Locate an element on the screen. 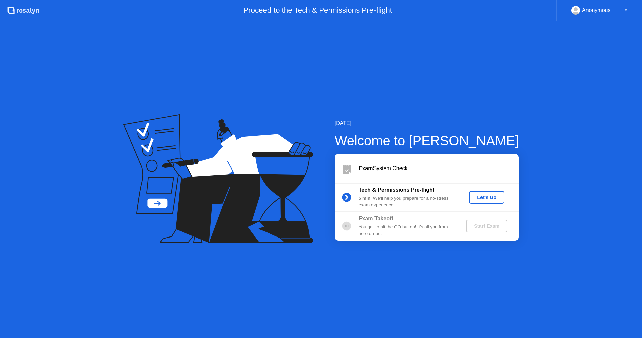  b: Tech & Permissions Pre-flight is located at coordinates (397, 189).